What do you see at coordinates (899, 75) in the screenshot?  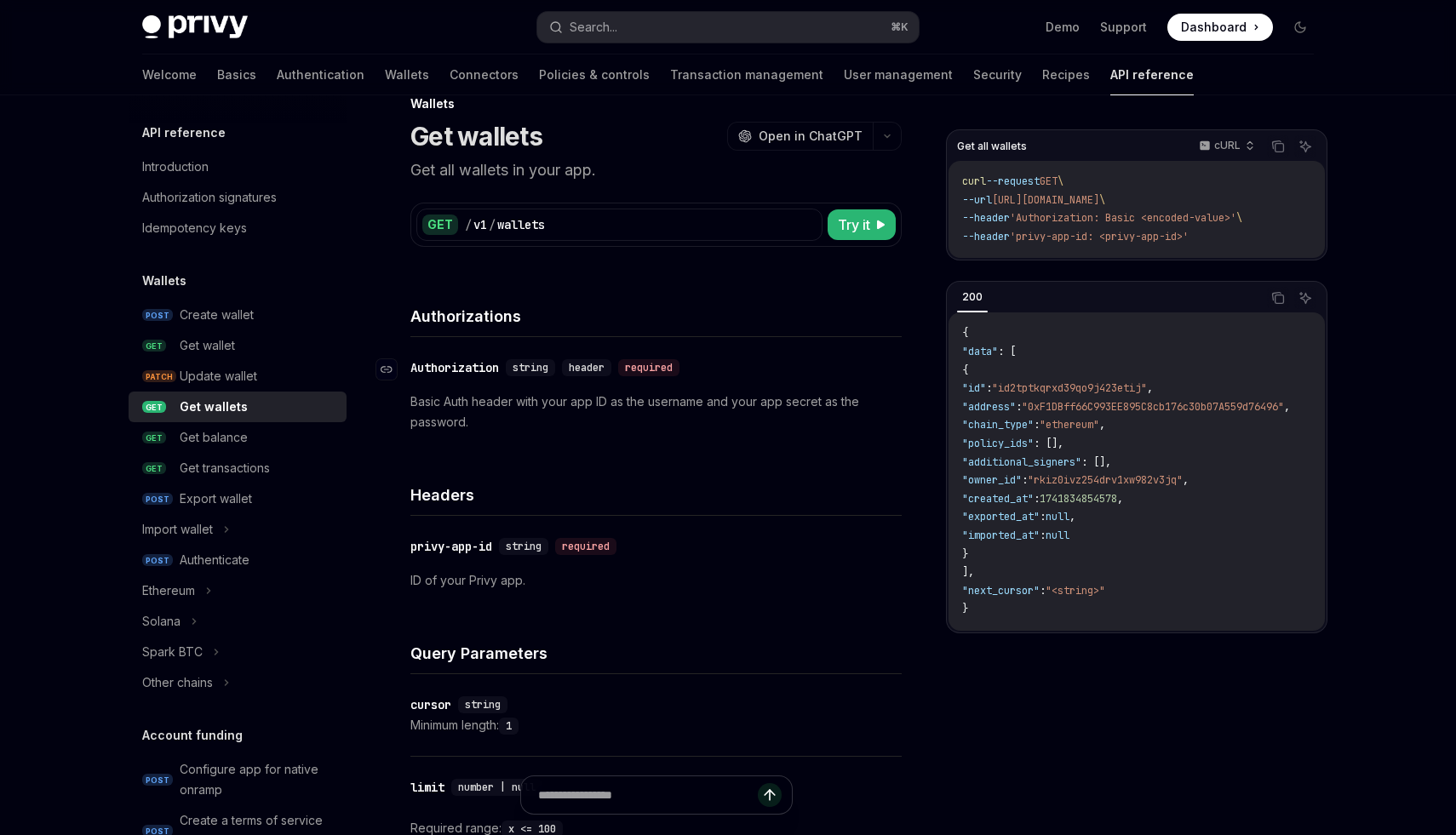 I see `a: User management` at bounding box center [899, 75].